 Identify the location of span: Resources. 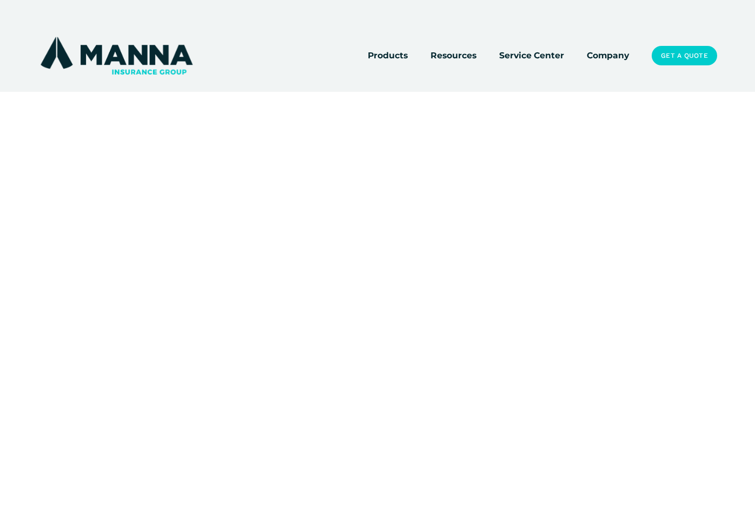
(453, 55).